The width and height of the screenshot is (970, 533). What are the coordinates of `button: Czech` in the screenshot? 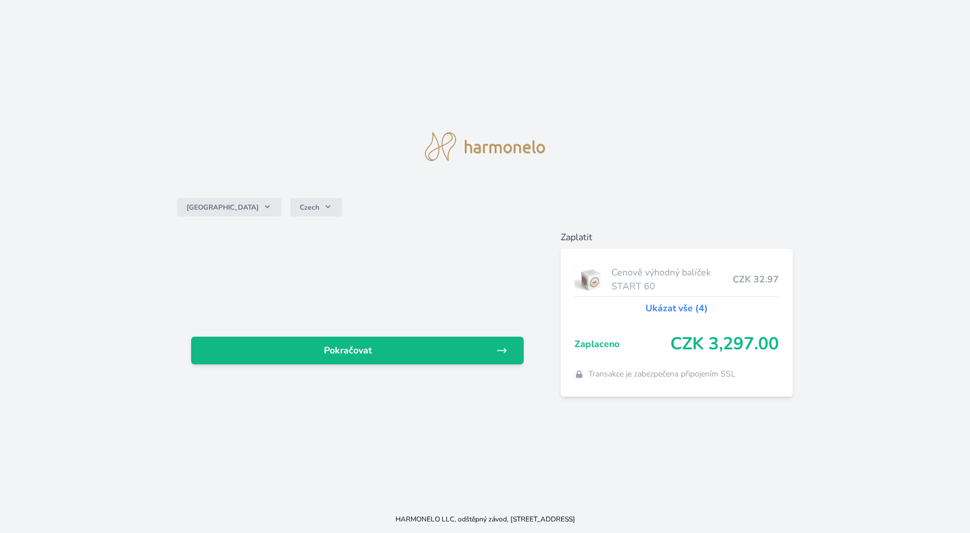 It's located at (316, 207).